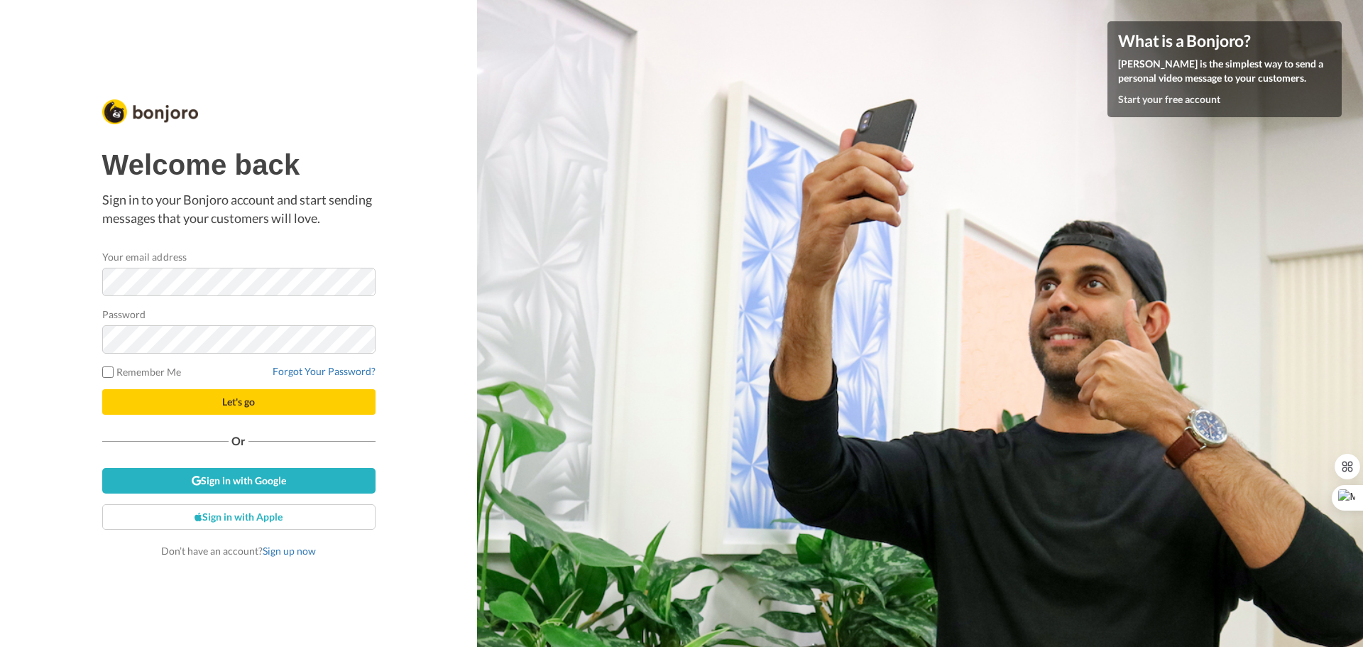 The width and height of the screenshot is (1363, 647). Describe the element at coordinates (142, 371) in the screenshot. I see `label: Remember Me` at that location.